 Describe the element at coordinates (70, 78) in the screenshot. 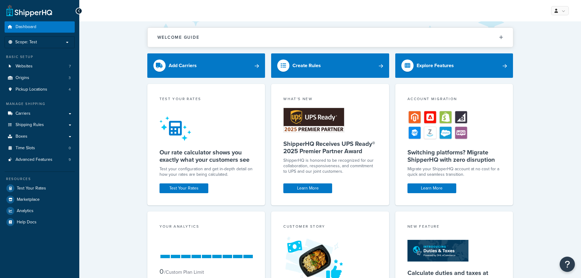

I see `span: 3` at that location.